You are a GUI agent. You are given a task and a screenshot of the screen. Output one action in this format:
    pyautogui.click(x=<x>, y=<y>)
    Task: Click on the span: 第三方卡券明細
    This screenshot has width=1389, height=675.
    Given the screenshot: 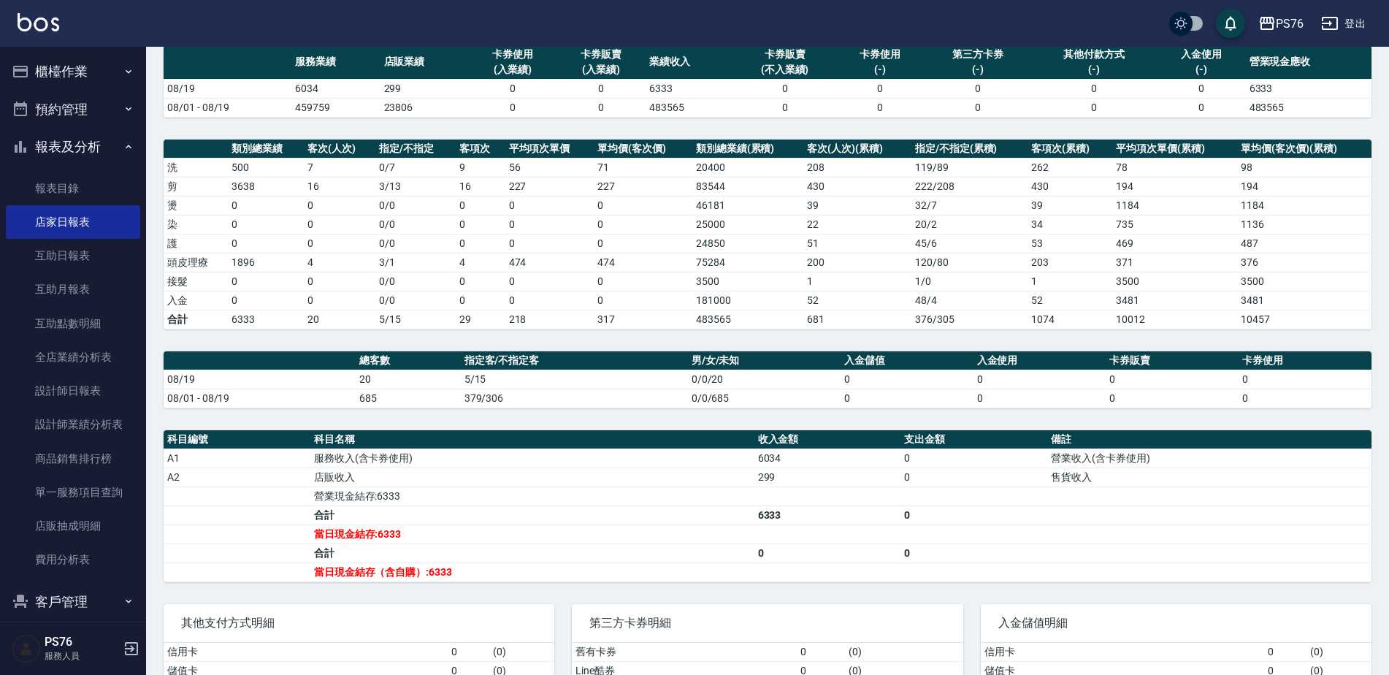 What is the action you would take?
    pyautogui.click(x=767, y=623)
    